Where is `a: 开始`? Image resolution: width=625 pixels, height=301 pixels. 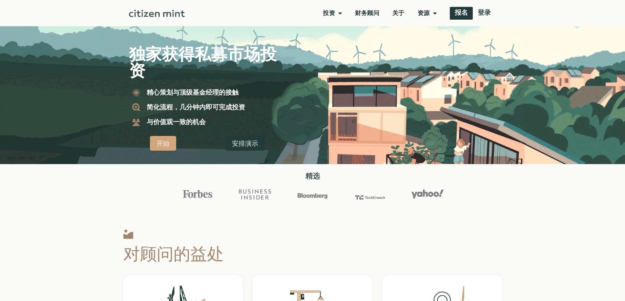 a: 开始 is located at coordinates (163, 143).